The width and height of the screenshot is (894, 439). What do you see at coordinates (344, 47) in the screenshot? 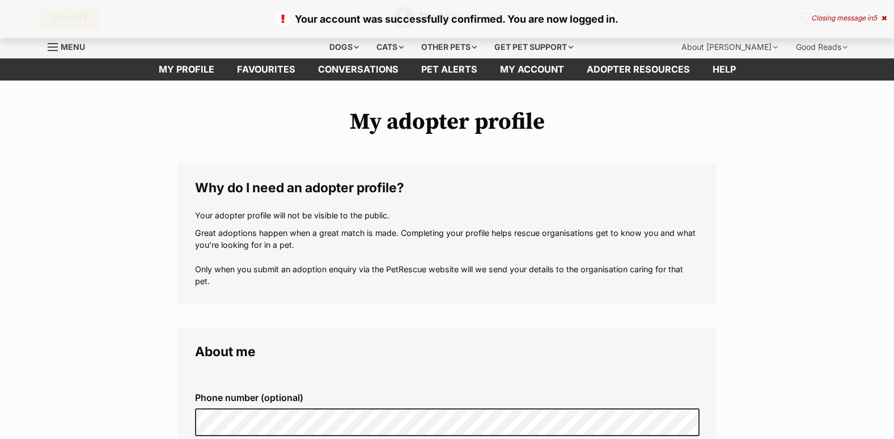
I see `div: Dogs` at bounding box center [344, 47].